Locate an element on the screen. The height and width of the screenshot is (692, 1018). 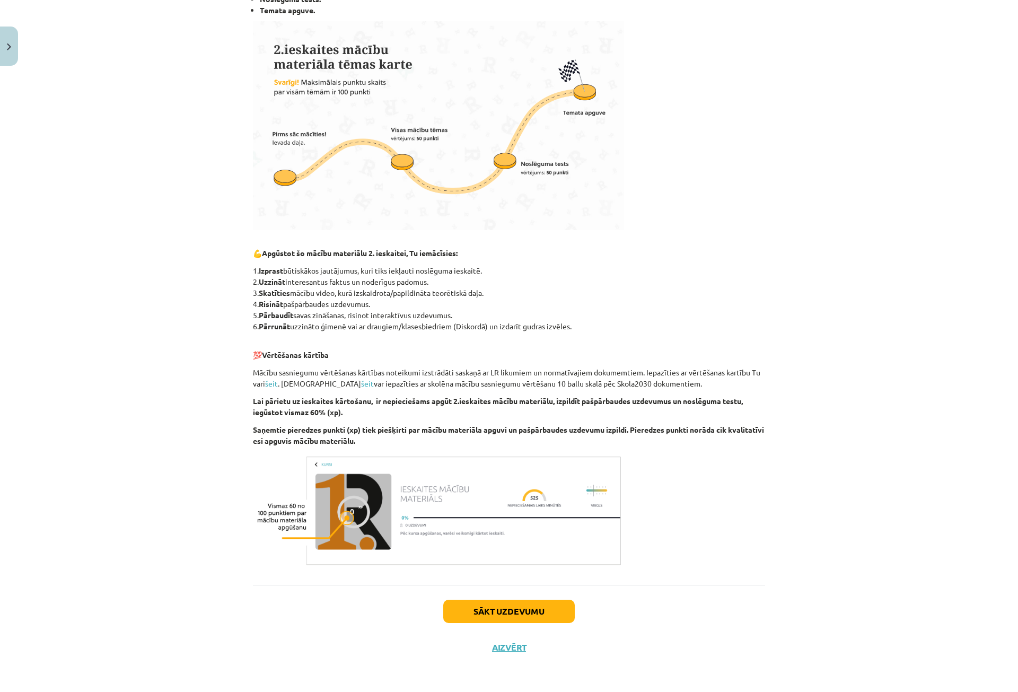
b: Pārrunāt is located at coordinates (274, 326).